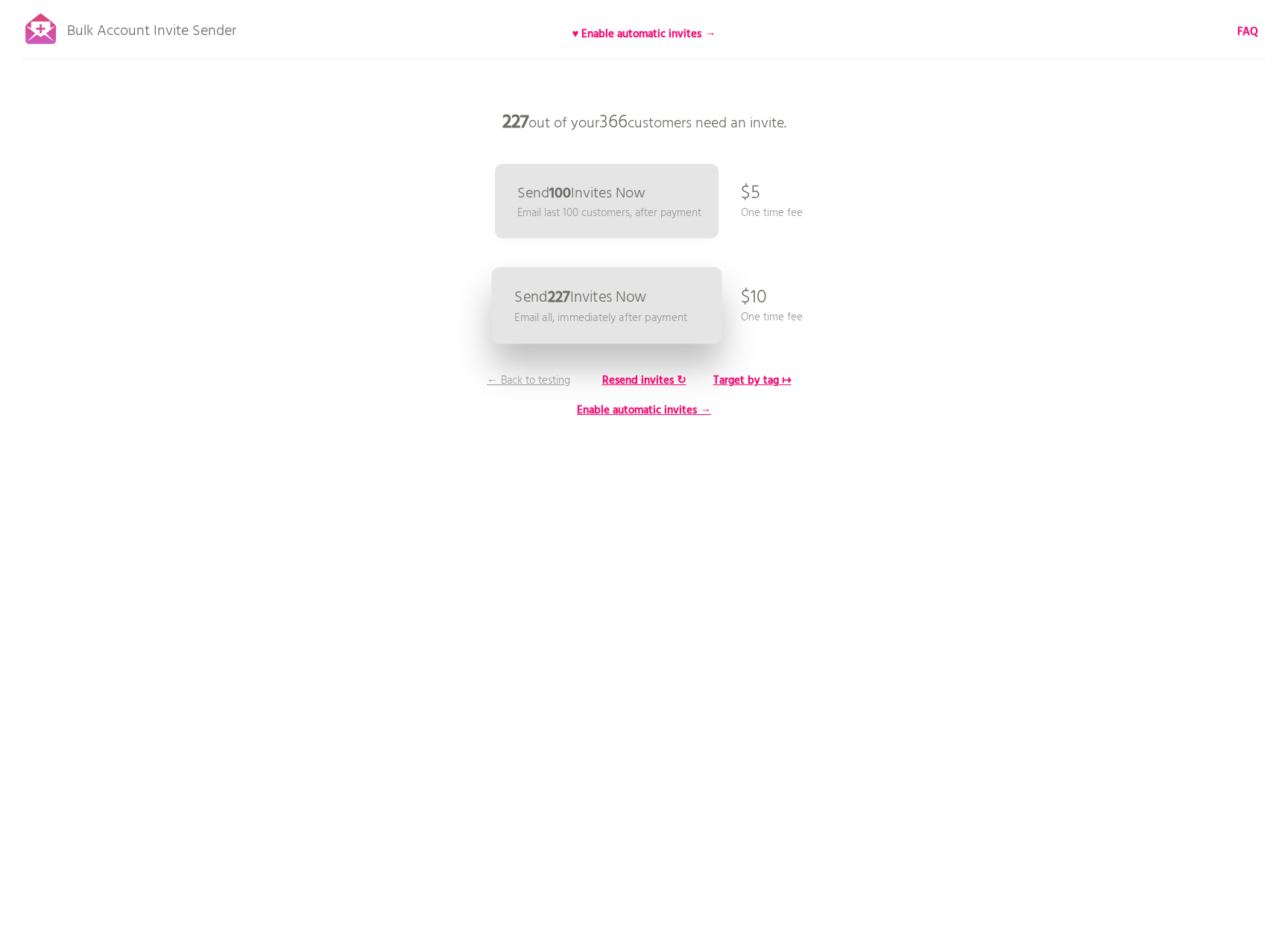  Describe the element at coordinates (644, 380) in the screenshot. I see `b: Resend invites ↻` at that location.